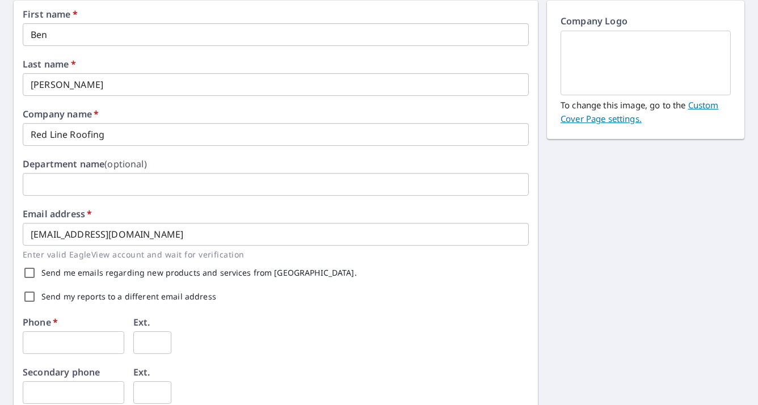 The height and width of the screenshot is (405, 758). I want to click on label: Email address, so click(57, 214).